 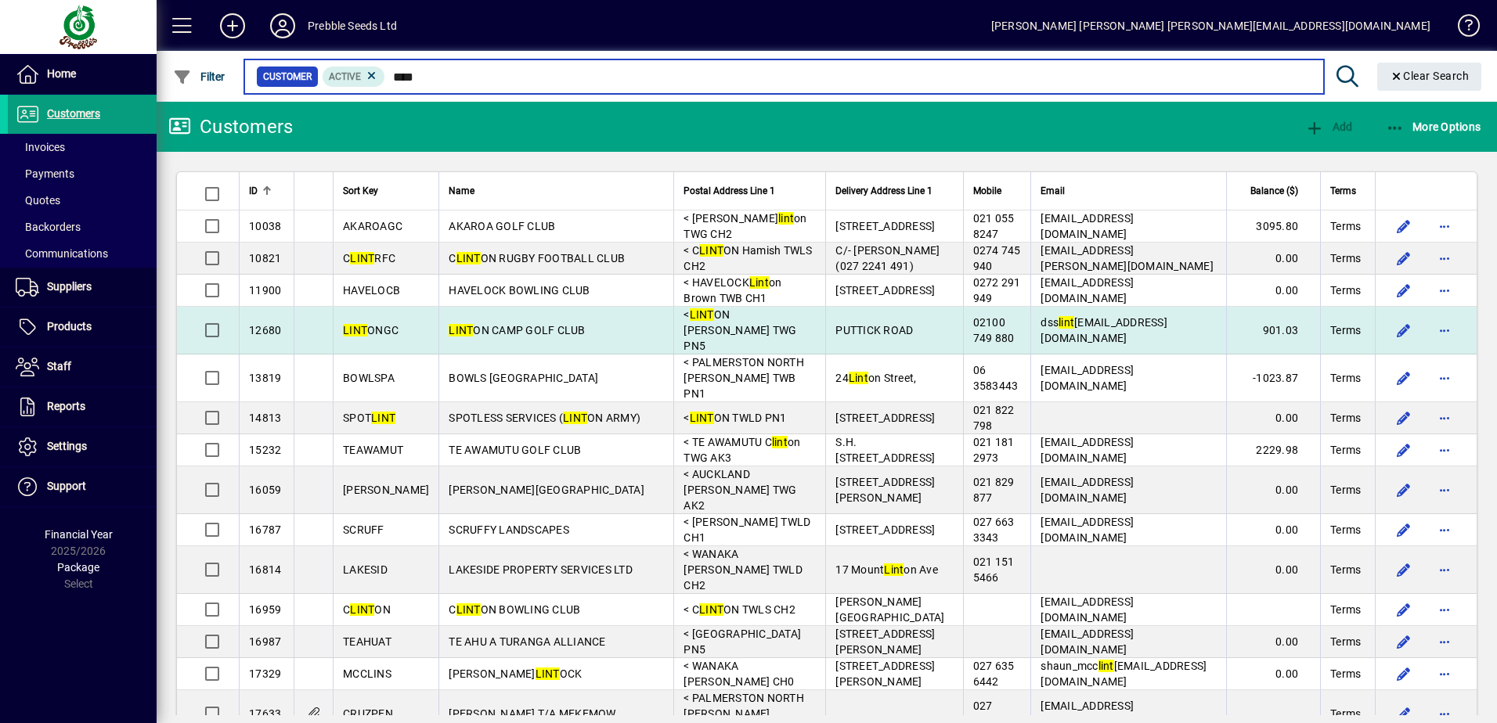 I want to click on span: Suppliers, so click(x=69, y=287).